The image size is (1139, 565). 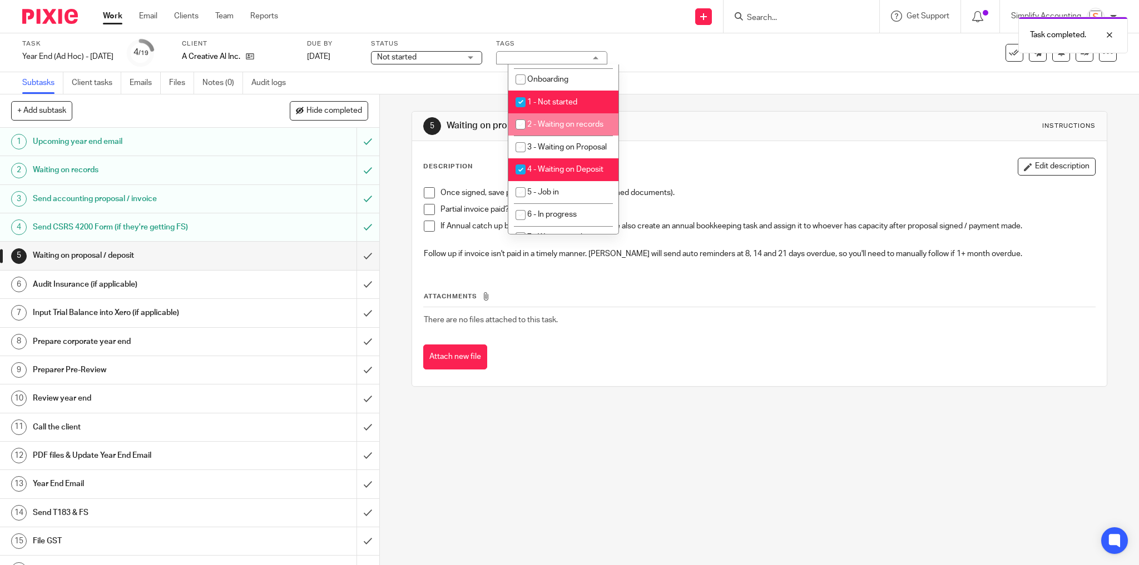 I want to click on p: A Creative Al Inc., so click(x=211, y=57).